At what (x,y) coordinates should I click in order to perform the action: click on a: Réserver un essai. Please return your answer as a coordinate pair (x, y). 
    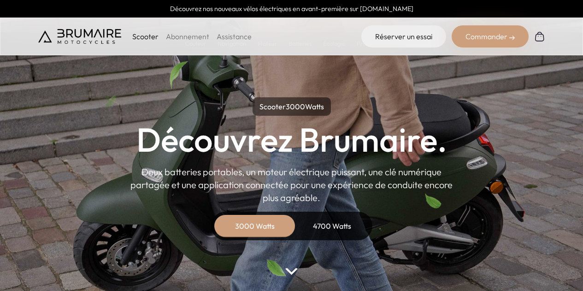
    Looking at the image, I should click on (404, 36).